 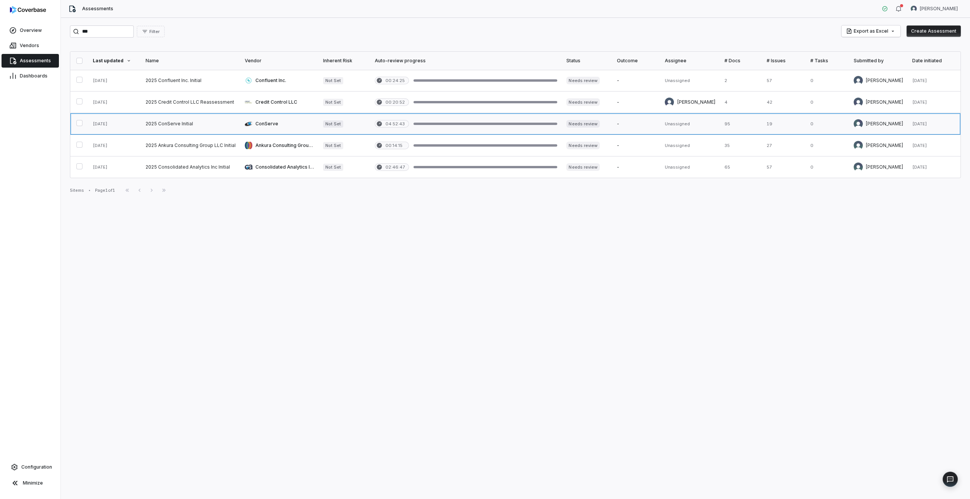 What do you see at coordinates (279, 61) in the screenshot?
I see `div: Vendor` at bounding box center [279, 61].